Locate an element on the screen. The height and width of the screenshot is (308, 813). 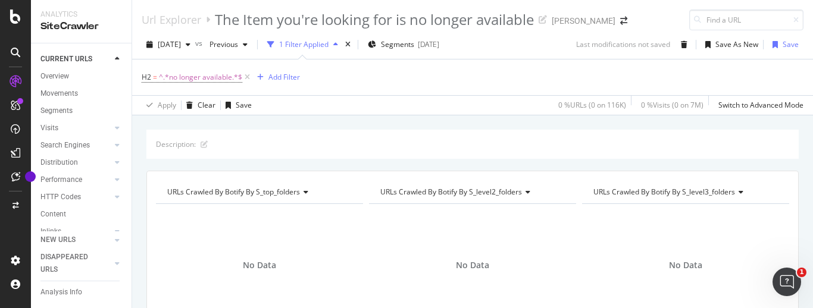
a: Visits is located at coordinates (76, 128).